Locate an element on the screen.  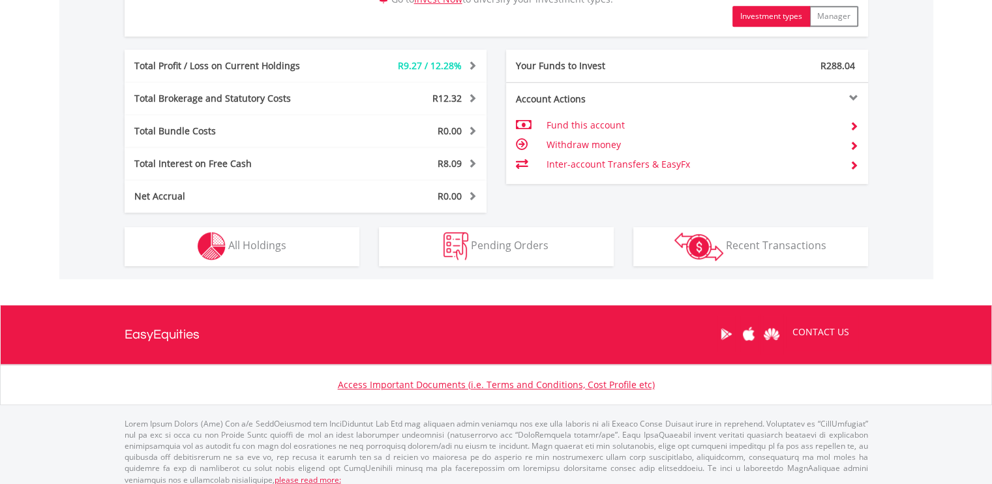
a: Huawei is located at coordinates (772, 334).